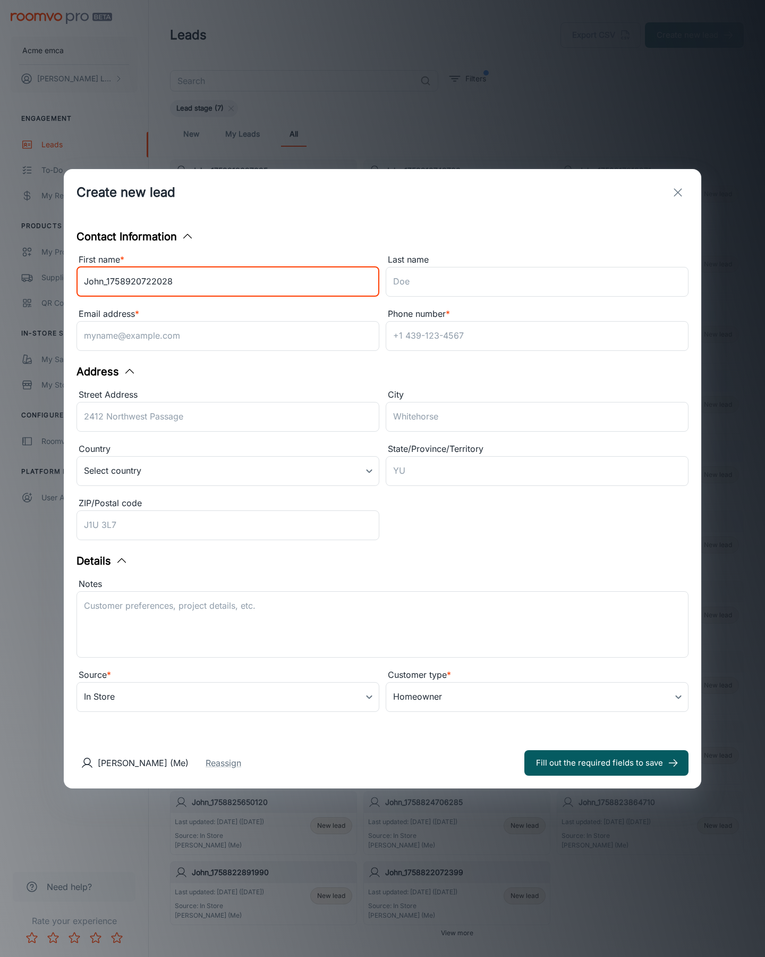 The height and width of the screenshot is (957, 765). Describe the element at coordinates (537, 395) in the screenshot. I see `div: City` at that location.